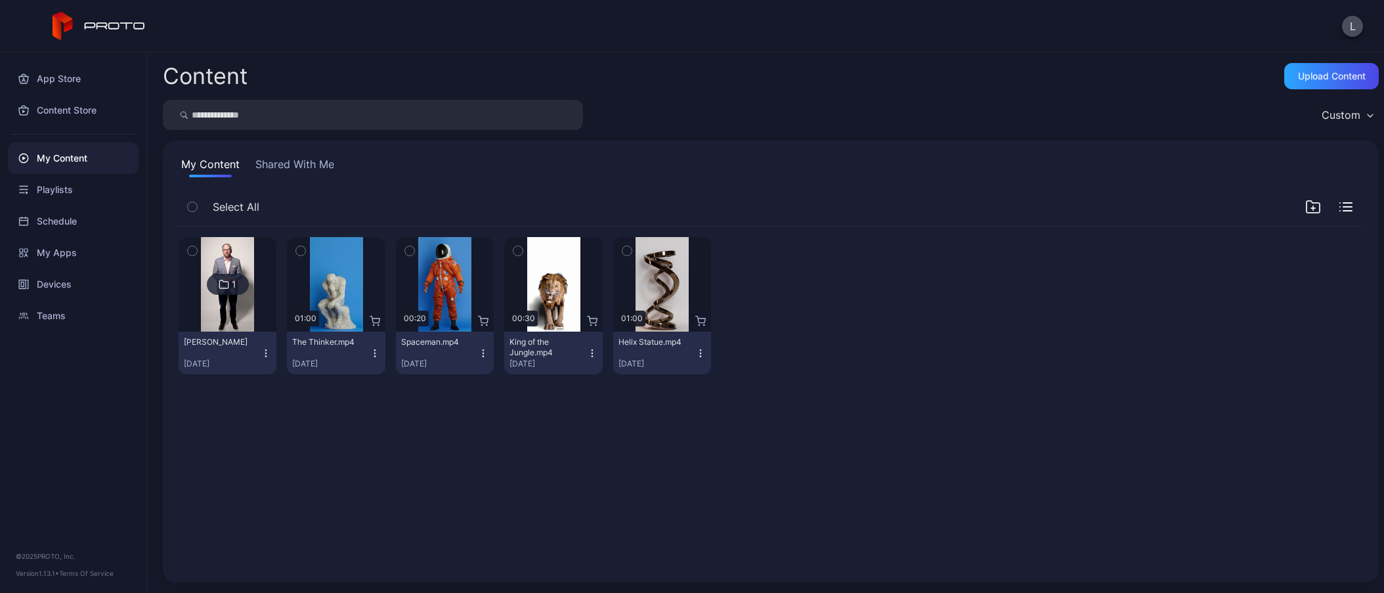 This screenshot has width=1384, height=593. Describe the element at coordinates (210, 167) in the screenshot. I see `button: My Content` at that location.